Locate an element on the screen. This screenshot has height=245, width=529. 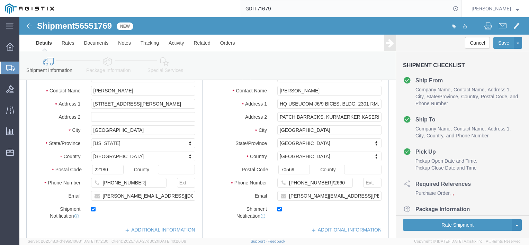
span: Client: 2025.18.0-27d3021 is located at coordinates (149, 241).